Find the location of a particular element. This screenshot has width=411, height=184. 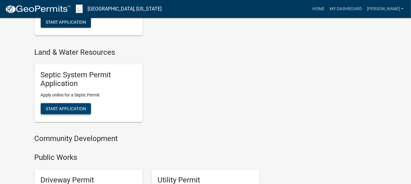

h4: Community Development is located at coordinates (147, 139).